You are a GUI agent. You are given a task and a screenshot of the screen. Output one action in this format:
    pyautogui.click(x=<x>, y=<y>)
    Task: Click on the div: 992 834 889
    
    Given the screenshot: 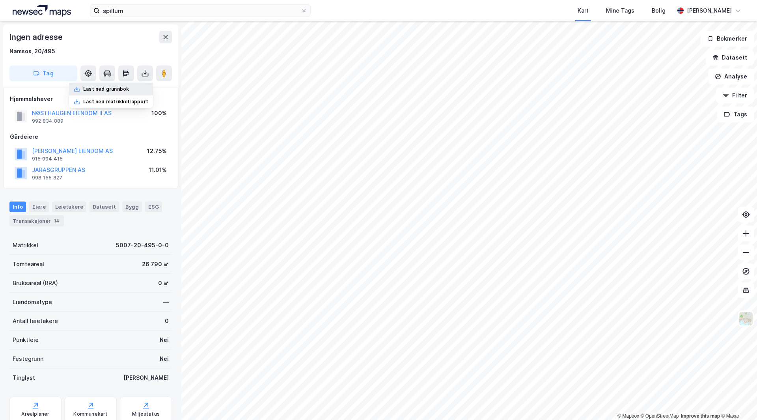 What is the action you would take?
    pyautogui.click(x=48, y=121)
    